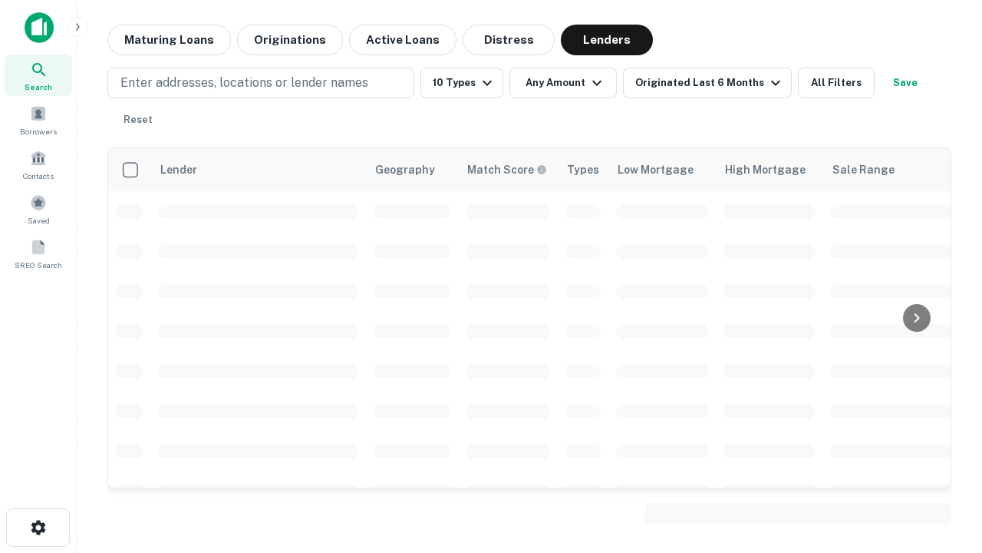 The width and height of the screenshot is (982, 553). What do you see at coordinates (39, 28) in the screenshot?
I see `img: capitalize-icon.png` at bounding box center [39, 28].